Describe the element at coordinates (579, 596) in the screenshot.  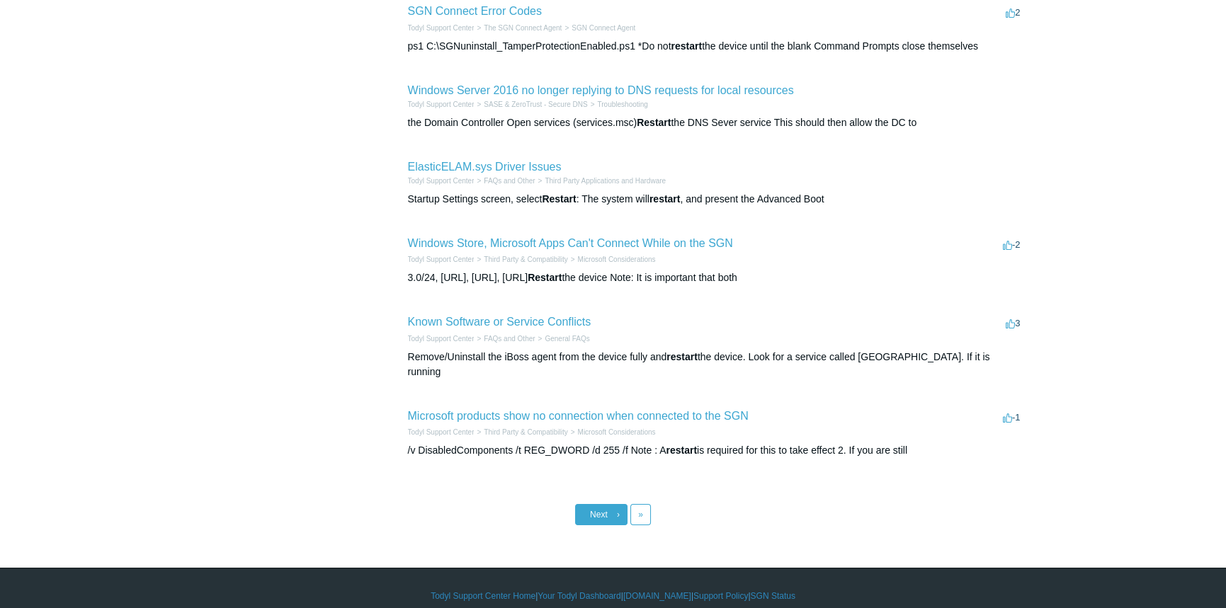
I see `a: Your Todyl Dashboard` at that location.